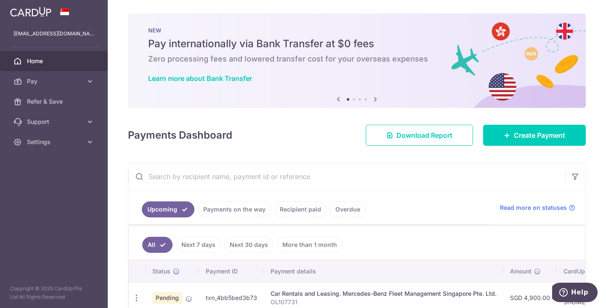 This screenshot has height=308, width=606. What do you see at coordinates (383, 271) in the screenshot?
I see `th: Payment details` at bounding box center [383, 271].